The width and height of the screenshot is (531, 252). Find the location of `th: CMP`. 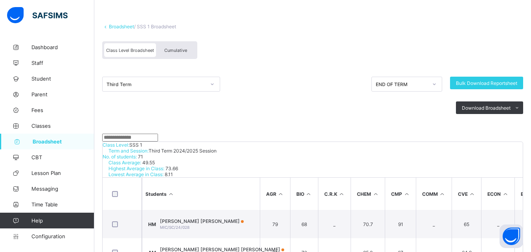

th: CMP is located at coordinates (400, 194).